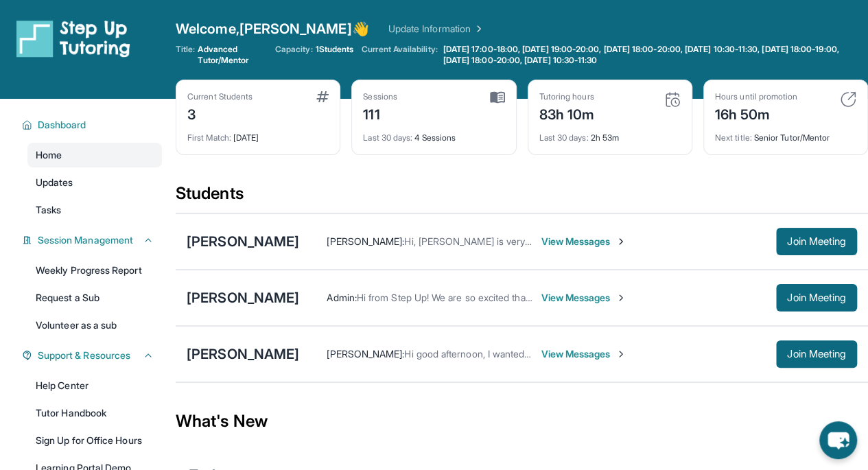  What do you see at coordinates (380, 113) in the screenshot?
I see `div: 111` at bounding box center [380, 113].